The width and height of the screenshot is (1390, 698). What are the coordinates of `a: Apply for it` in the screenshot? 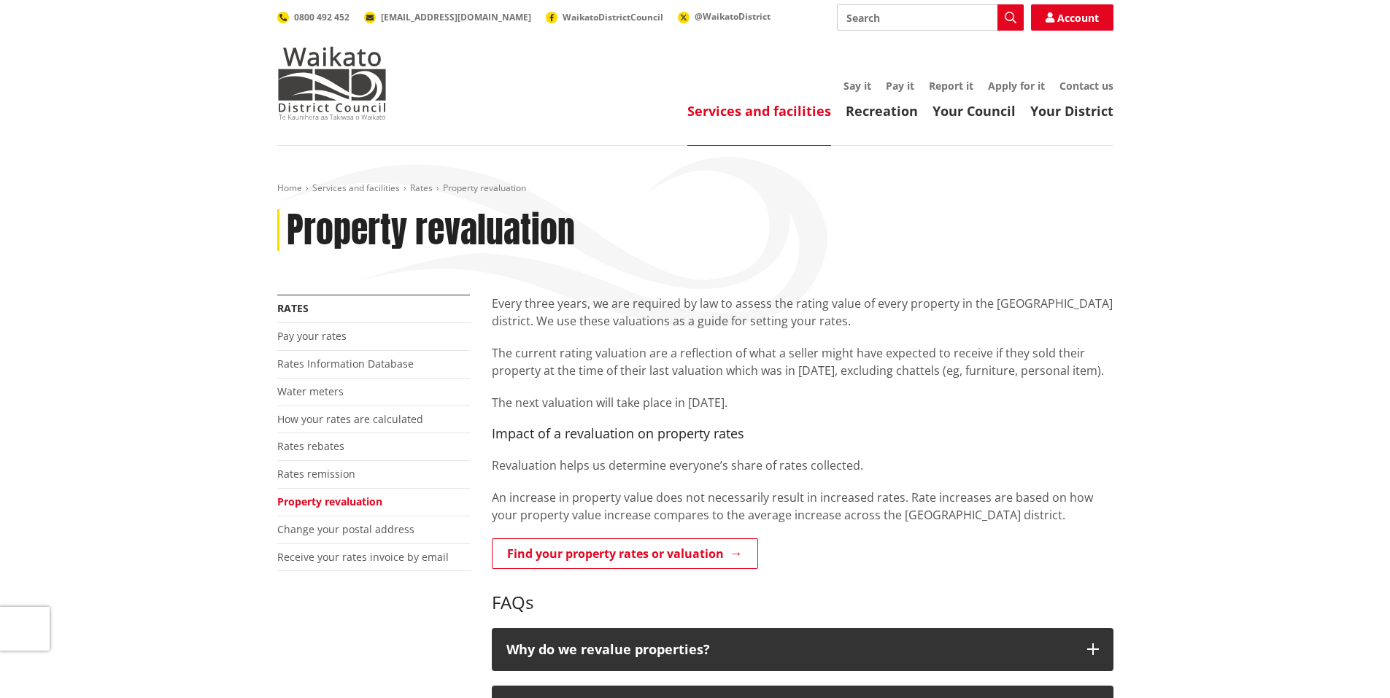 It's located at (1016, 85).